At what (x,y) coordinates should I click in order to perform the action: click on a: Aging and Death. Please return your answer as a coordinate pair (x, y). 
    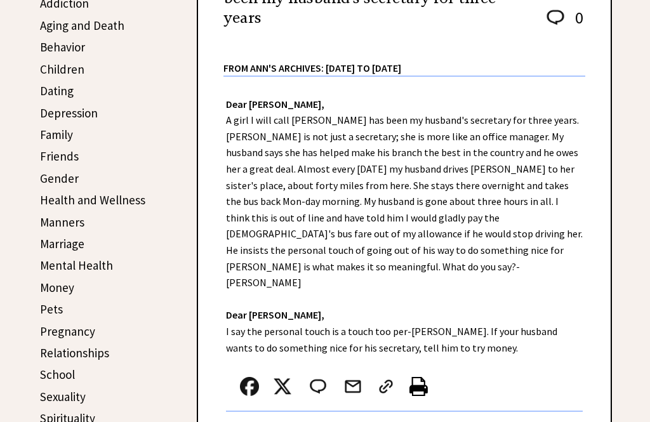
    Looking at the image, I should click on (82, 25).